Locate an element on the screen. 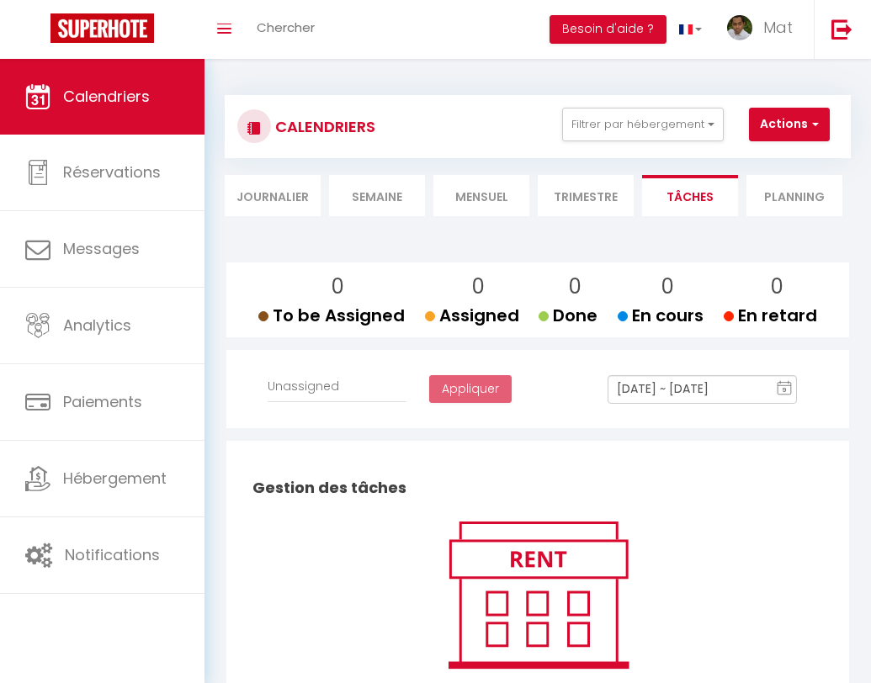 This screenshot has height=683, width=871. button: Besoin d'aide ? is located at coordinates (608, 29).